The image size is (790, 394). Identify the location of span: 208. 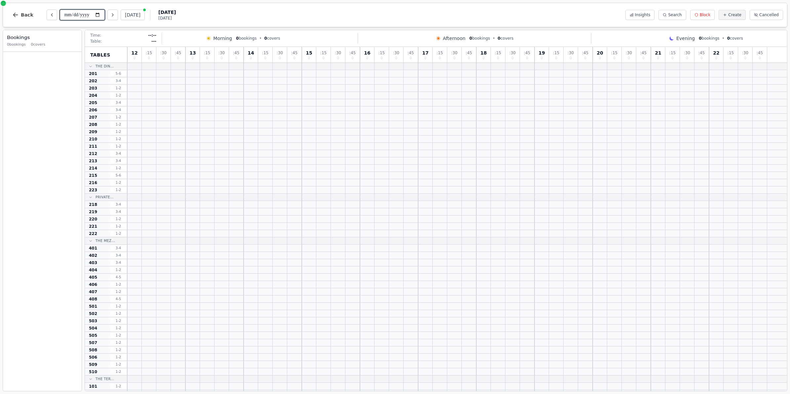
(93, 125).